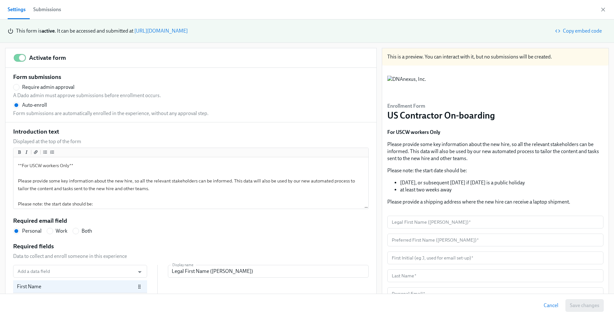  I want to click on h5: Form submissions, so click(37, 77).